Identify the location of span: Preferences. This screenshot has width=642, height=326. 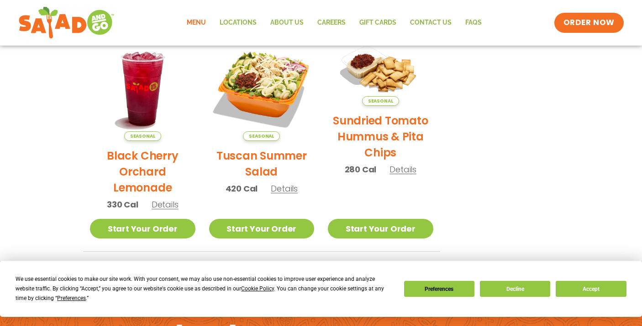
(71, 299).